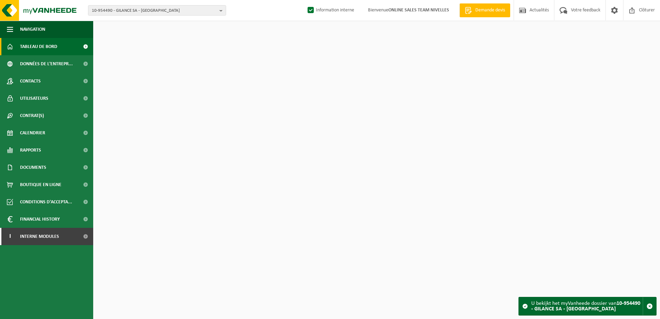 The height and width of the screenshot is (319, 660). Describe the element at coordinates (32, 116) in the screenshot. I see `span: Contrat(s)` at that location.